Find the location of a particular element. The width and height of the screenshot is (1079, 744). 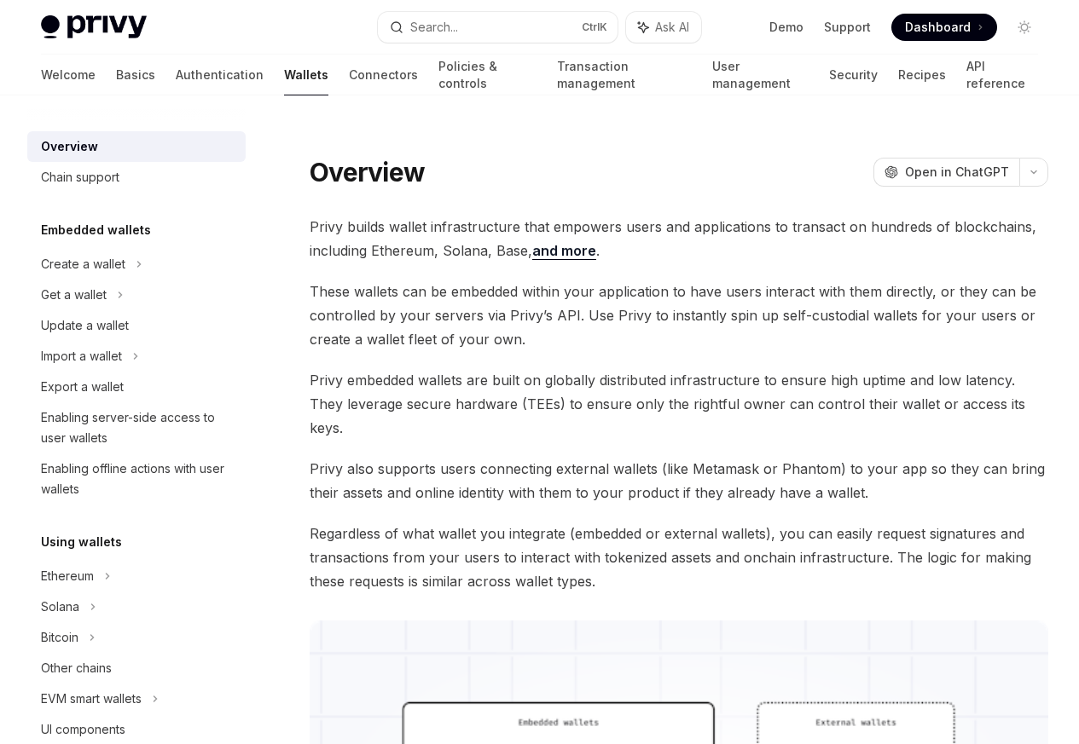

div: EVM smart wallets is located at coordinates (91, 699).